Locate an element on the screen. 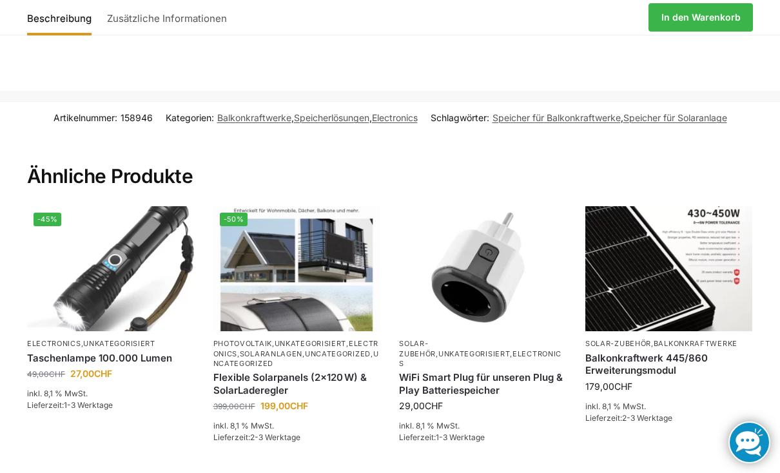  a: Flexible Solarpanels (2×120 W) & SolarLaderegler is located at coordinates (296, 383).